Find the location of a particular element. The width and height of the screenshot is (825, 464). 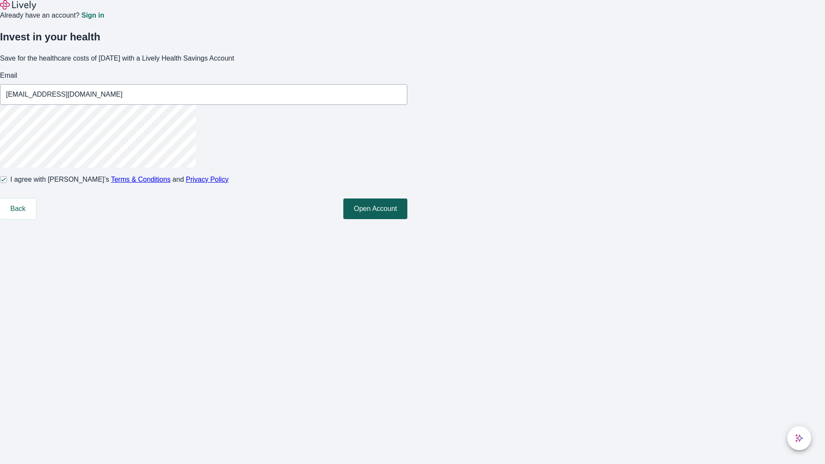

a: Terms & Conditions is located at coordinates (141, 179).